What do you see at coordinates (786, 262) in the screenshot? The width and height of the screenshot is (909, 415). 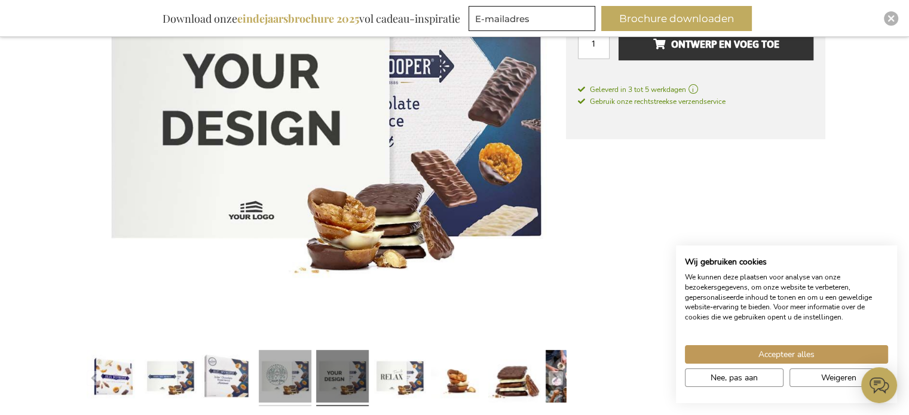 I see `h2: Wij gebruiken cookies` at bounding box center [786, 262].